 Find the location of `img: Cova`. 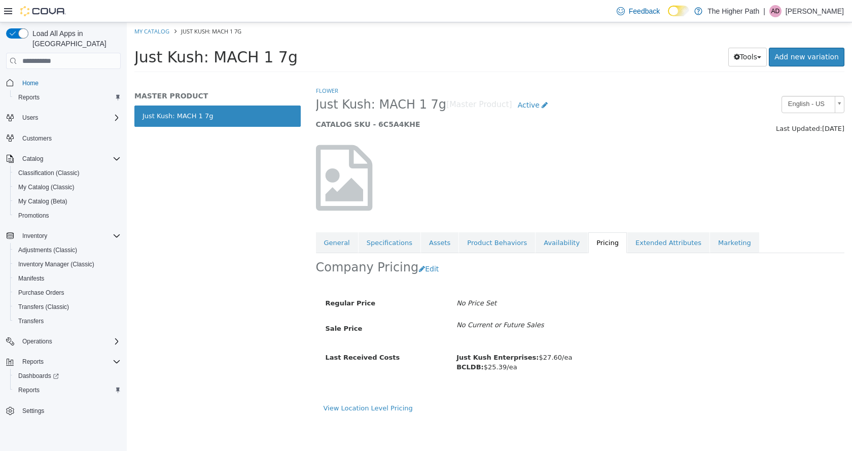

img: Cova is located at coordinates (43, 11).